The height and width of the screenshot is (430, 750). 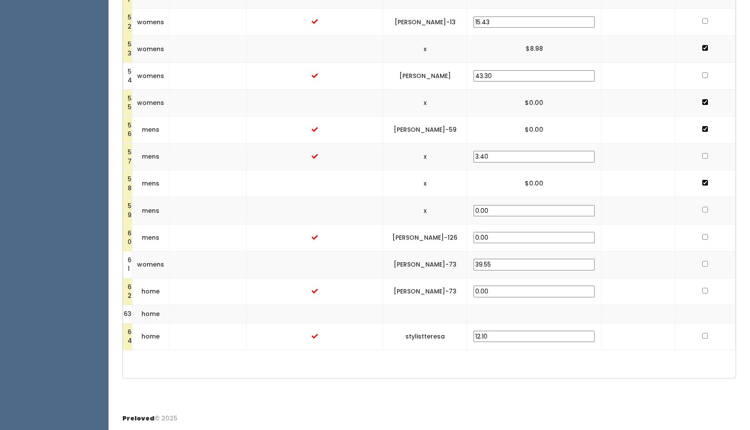 I want to click on td: 60, so click(x=128, y=238).